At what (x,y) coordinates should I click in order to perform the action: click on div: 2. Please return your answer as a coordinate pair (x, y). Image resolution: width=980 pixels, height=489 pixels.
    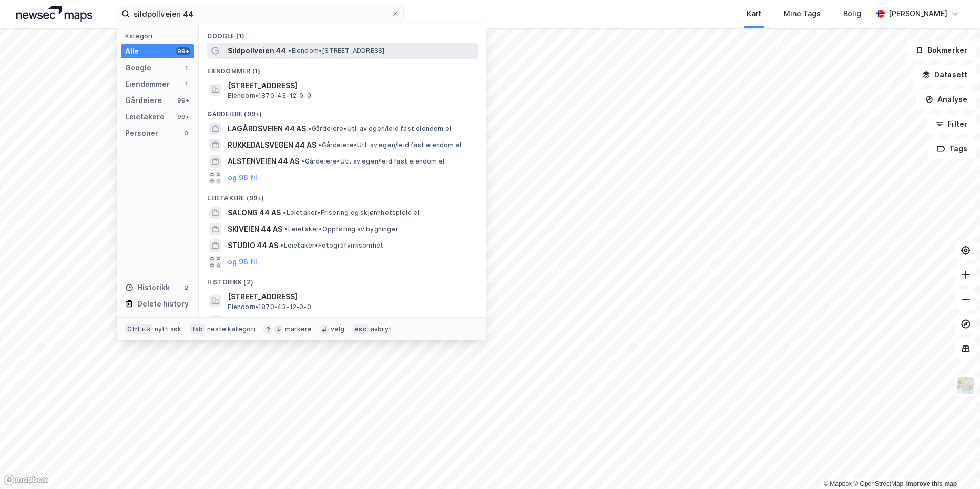
    Looking at the image, I should click on (186, 287).